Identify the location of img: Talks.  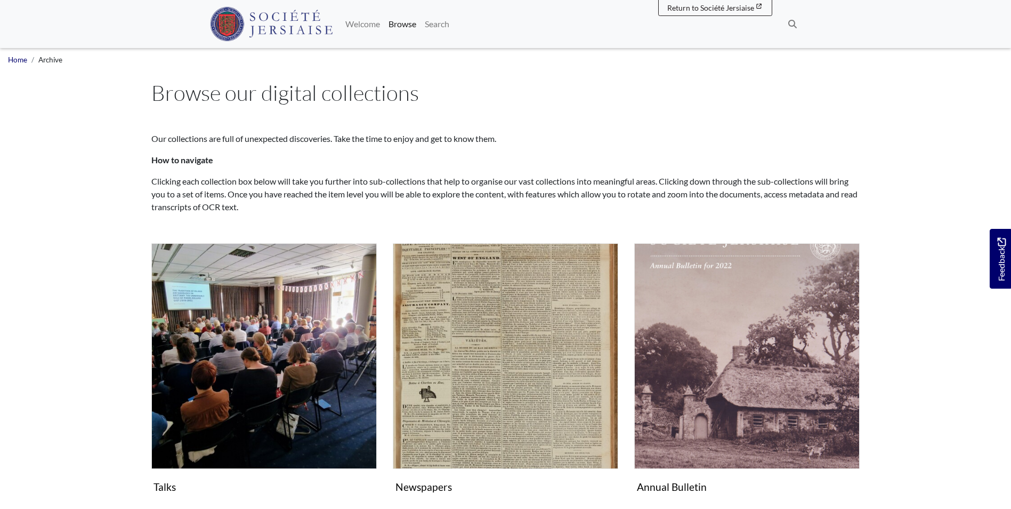
(264, 356).